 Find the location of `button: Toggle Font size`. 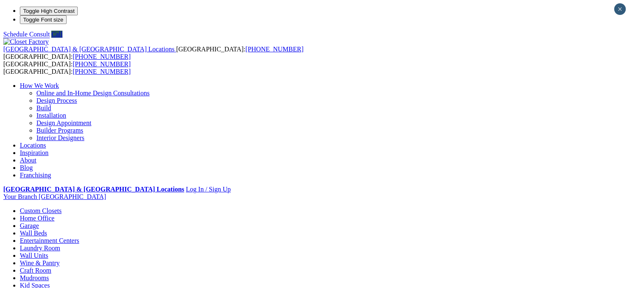

button: Toggle Font size is located at coordinates (43, 19).